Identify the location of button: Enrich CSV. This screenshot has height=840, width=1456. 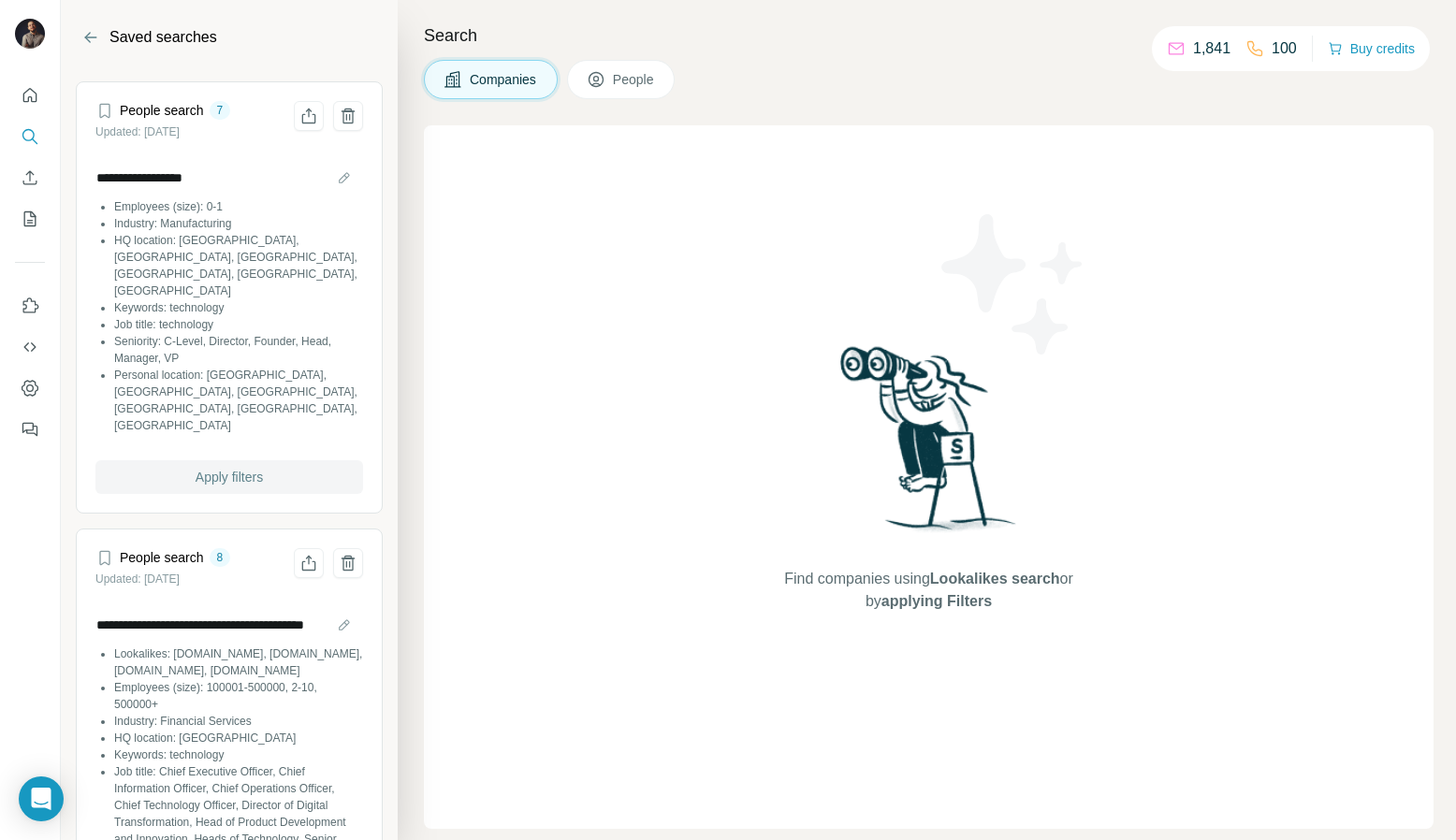
(30, 177).